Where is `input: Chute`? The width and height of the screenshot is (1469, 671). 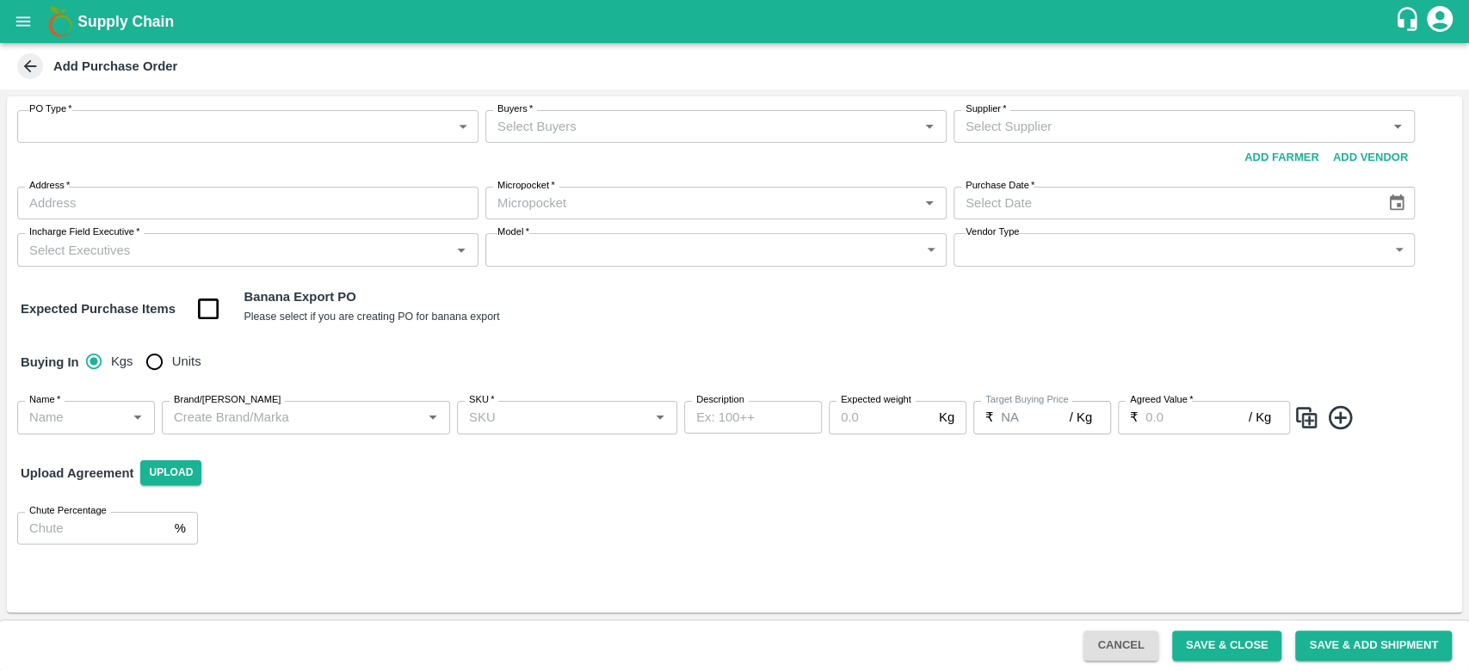 input: Chute is located at coordinates (92, 528).